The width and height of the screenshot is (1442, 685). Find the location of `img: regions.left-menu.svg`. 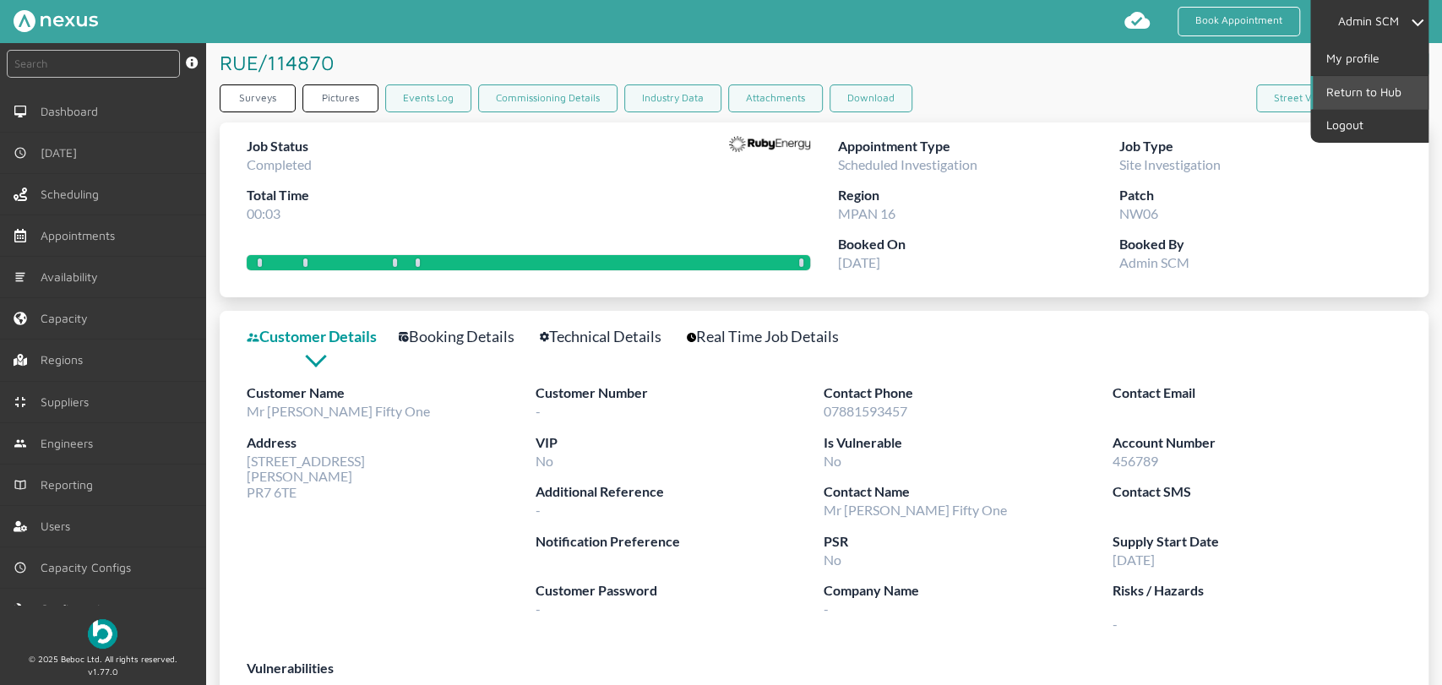

img: regions.left-menu.svg is located at coordinates (20, 360).